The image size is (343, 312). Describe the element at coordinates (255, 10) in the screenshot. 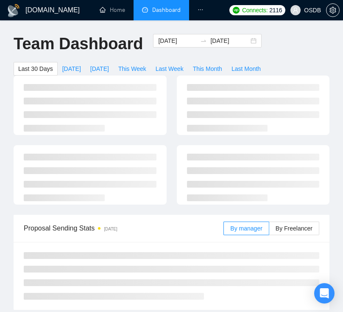

I see `span: Connects:` at that location.